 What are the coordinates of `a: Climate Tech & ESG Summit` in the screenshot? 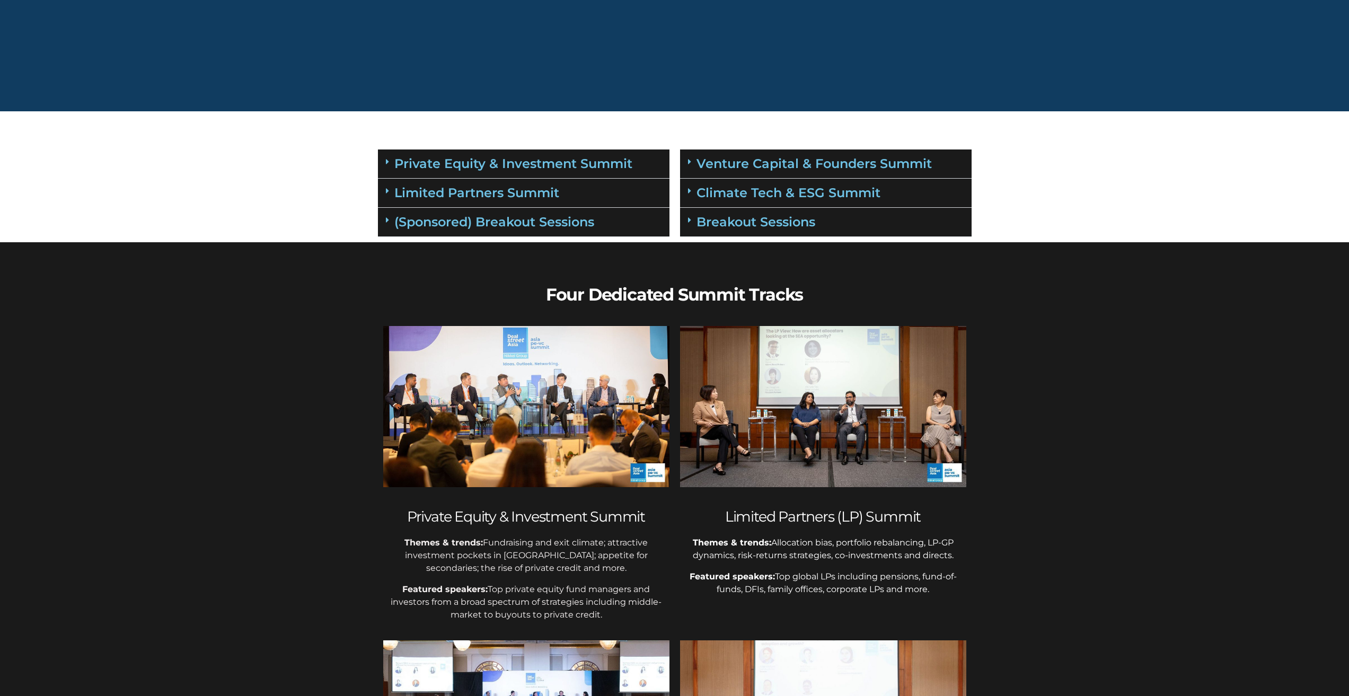 It's located at (788, 192).